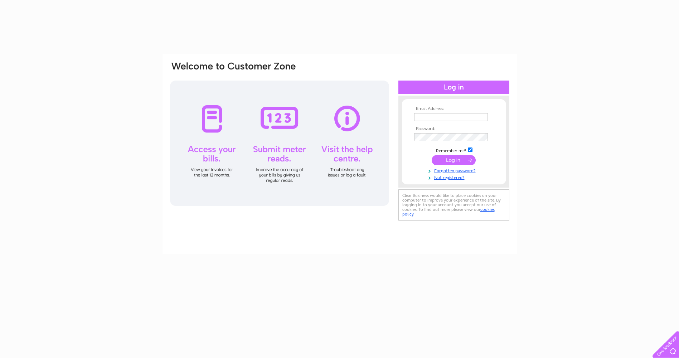 The width and height of the screenshot is (679, 358). I want to click on th: Password:, so click(454, 129).